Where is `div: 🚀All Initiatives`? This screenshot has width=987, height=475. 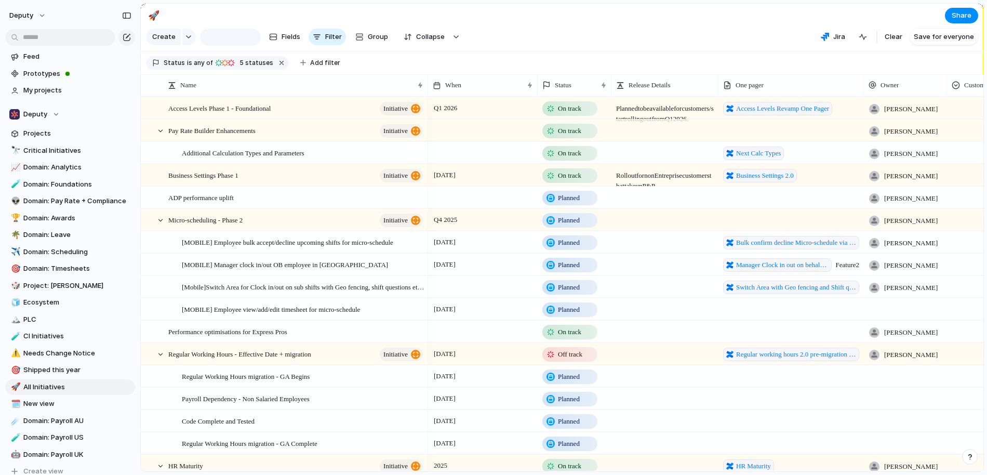 div: 🚀All Initiatives is located at coordinates (70, 387).